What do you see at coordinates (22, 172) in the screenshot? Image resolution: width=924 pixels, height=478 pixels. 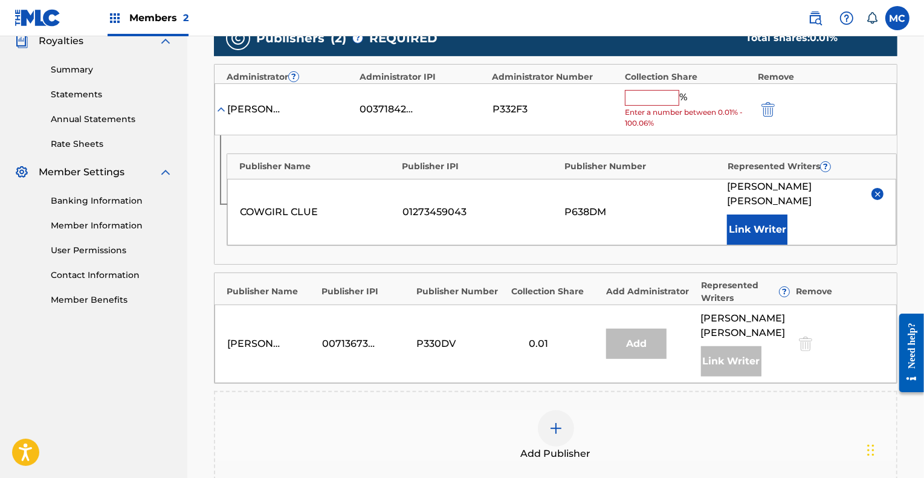 I see `img: Member Settings` at bounding box center [22, 172].